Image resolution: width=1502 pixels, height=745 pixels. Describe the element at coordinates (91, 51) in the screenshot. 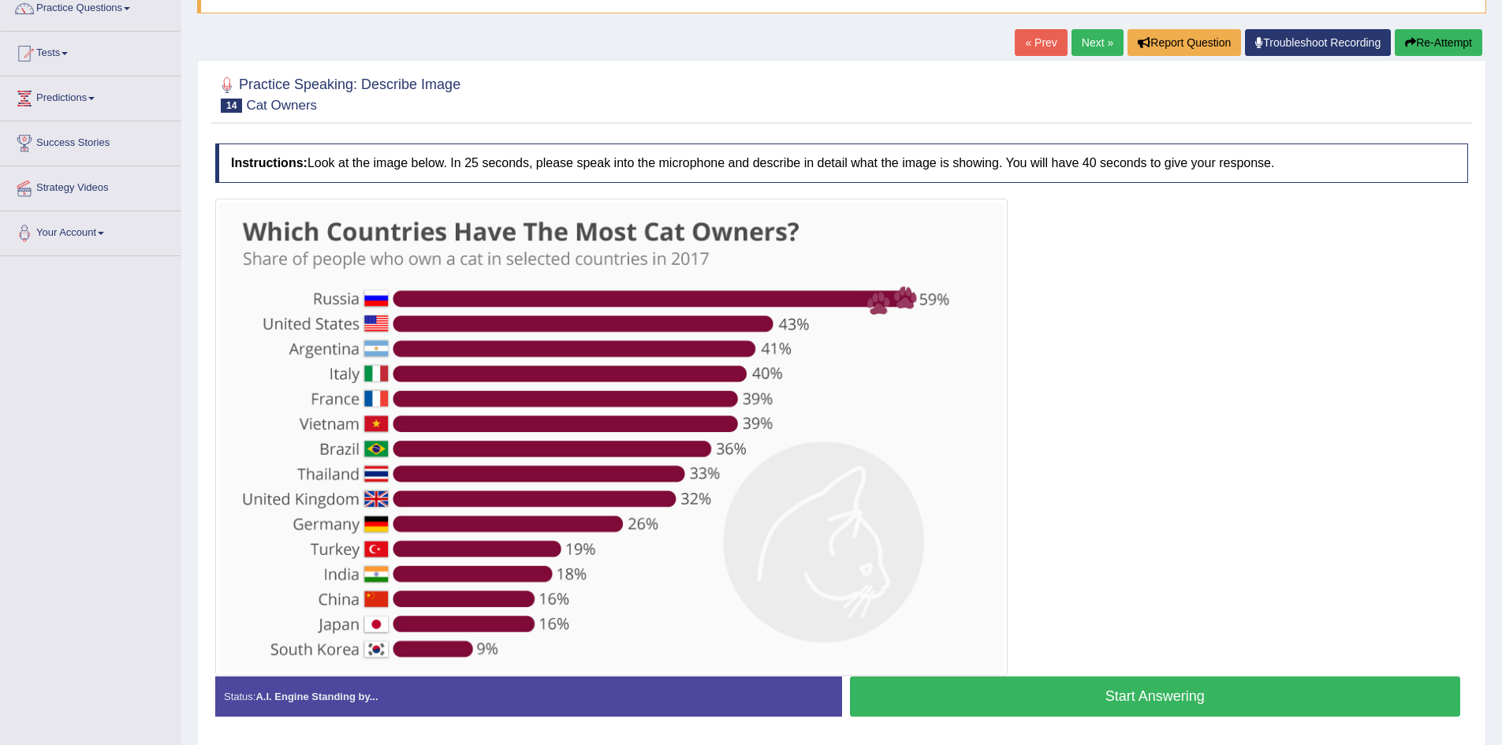

I see `a: Tests` at that location.